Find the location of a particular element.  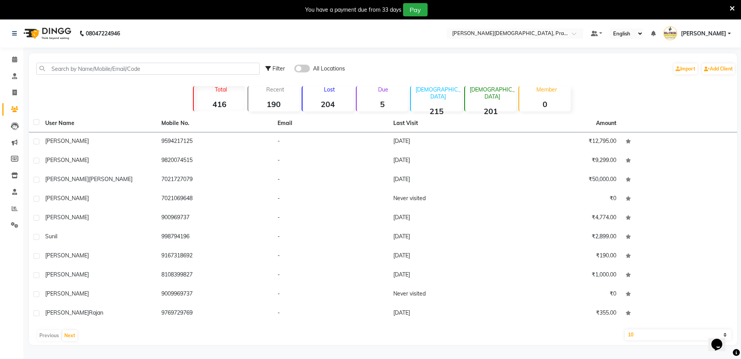

strong: 190 is located at coordinates (273, 104).